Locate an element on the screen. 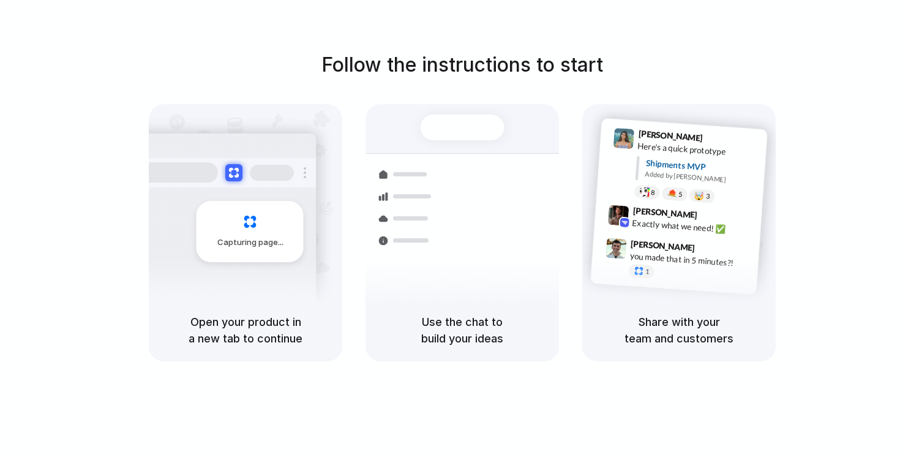 Image resolution: width=900 pixels, height=457 pixels. div: Here's a quick prototype is located at coordinates (699, 149).